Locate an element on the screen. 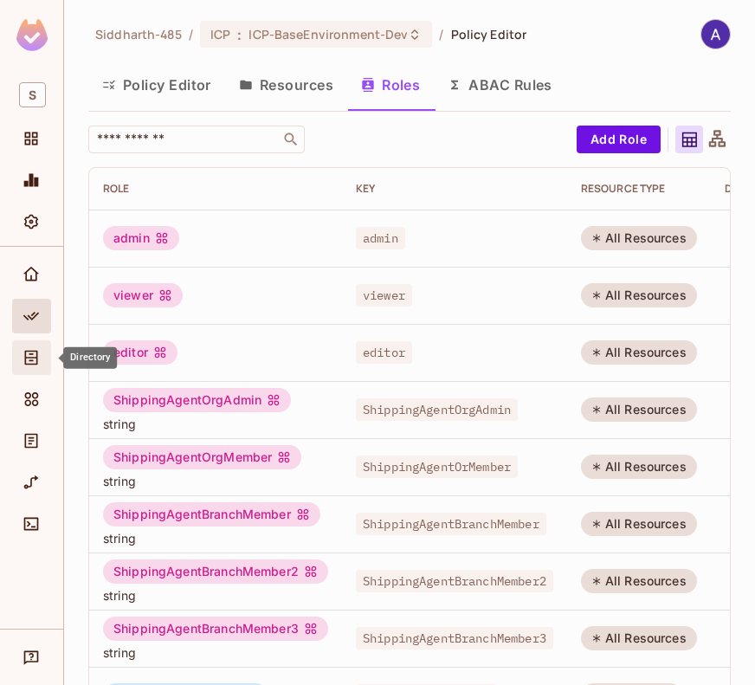 The height and width of the screenshot is (685, 755). div: Help & Updates is located at coordinates (31, 657).